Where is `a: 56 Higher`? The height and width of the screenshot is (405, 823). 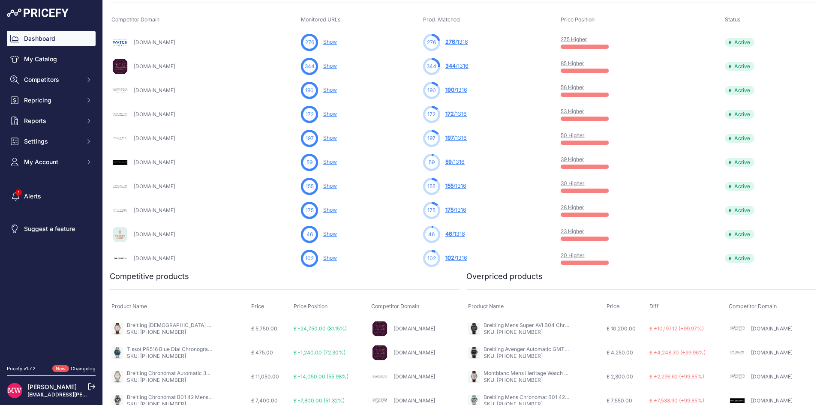 a: 56 Higher is located at coordinates (572, 87).